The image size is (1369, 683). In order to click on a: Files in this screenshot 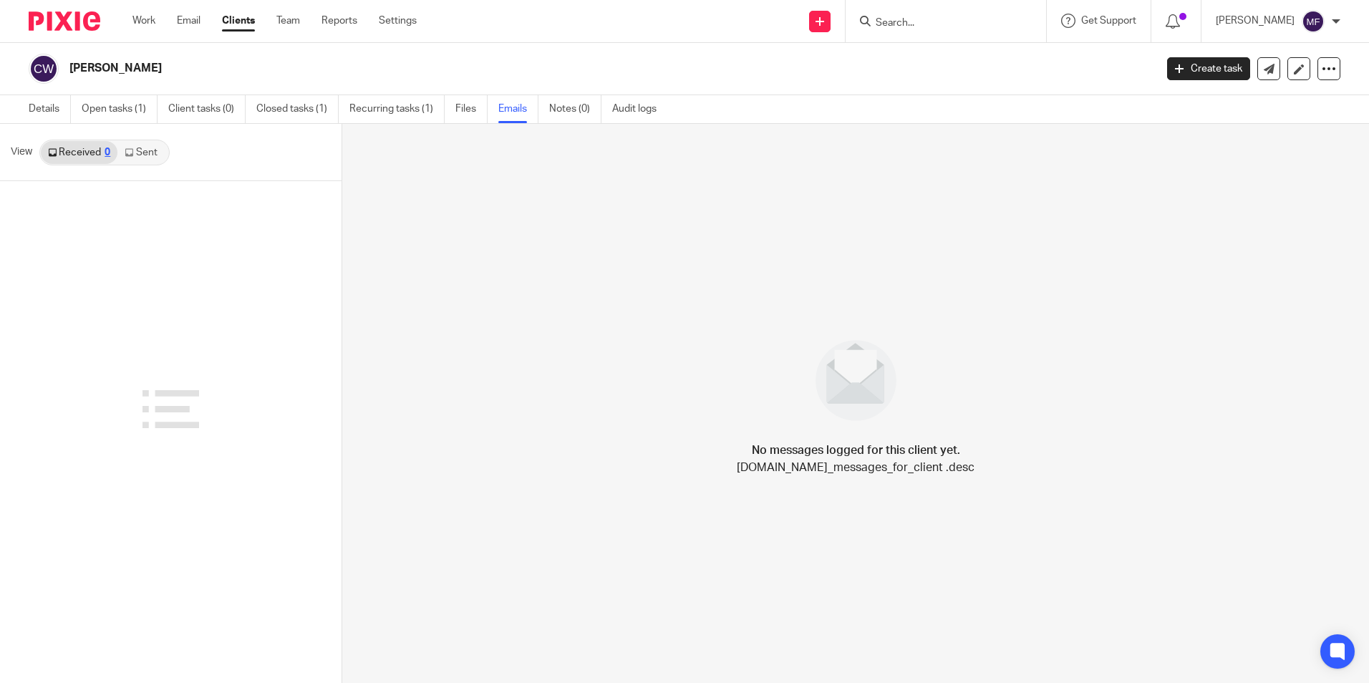, I will do `click(471, 109)`.